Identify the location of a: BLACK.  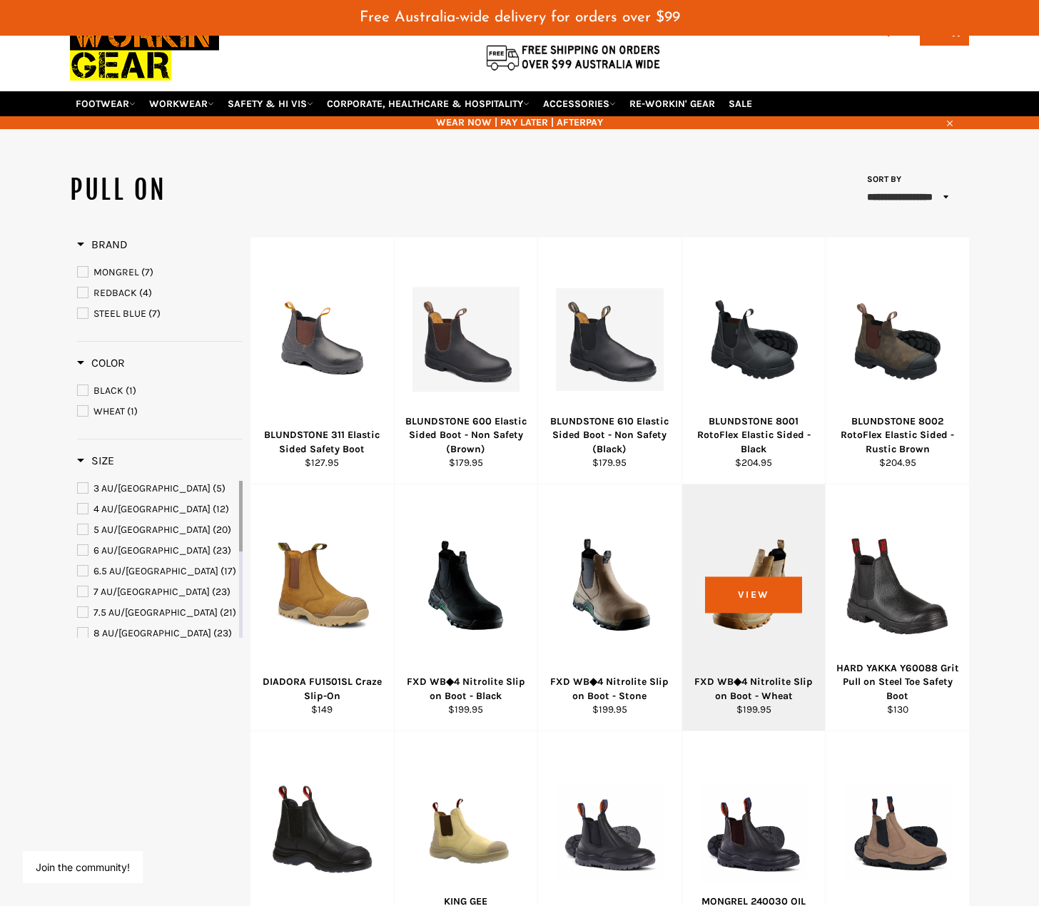
(160, 391).